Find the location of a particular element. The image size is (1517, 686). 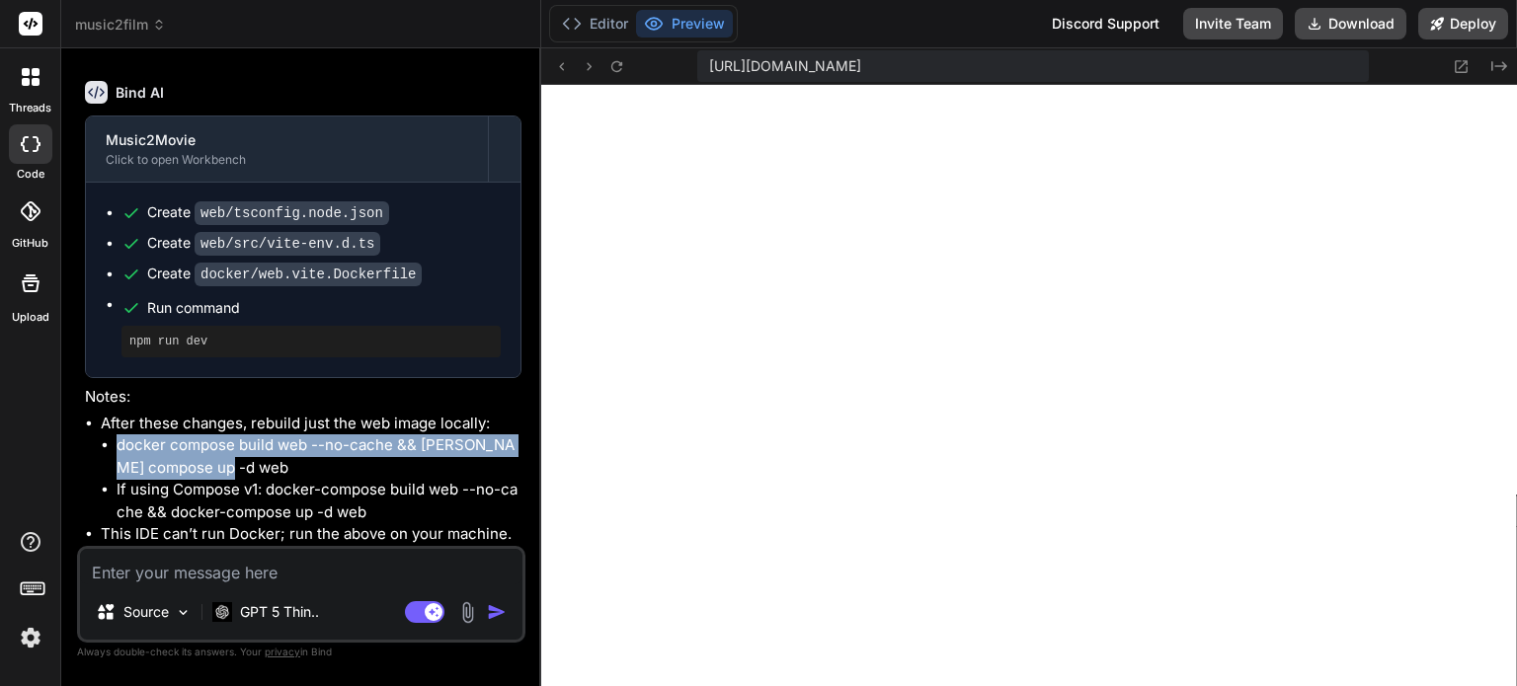

span: music2film is located at coordinates (120, 25).